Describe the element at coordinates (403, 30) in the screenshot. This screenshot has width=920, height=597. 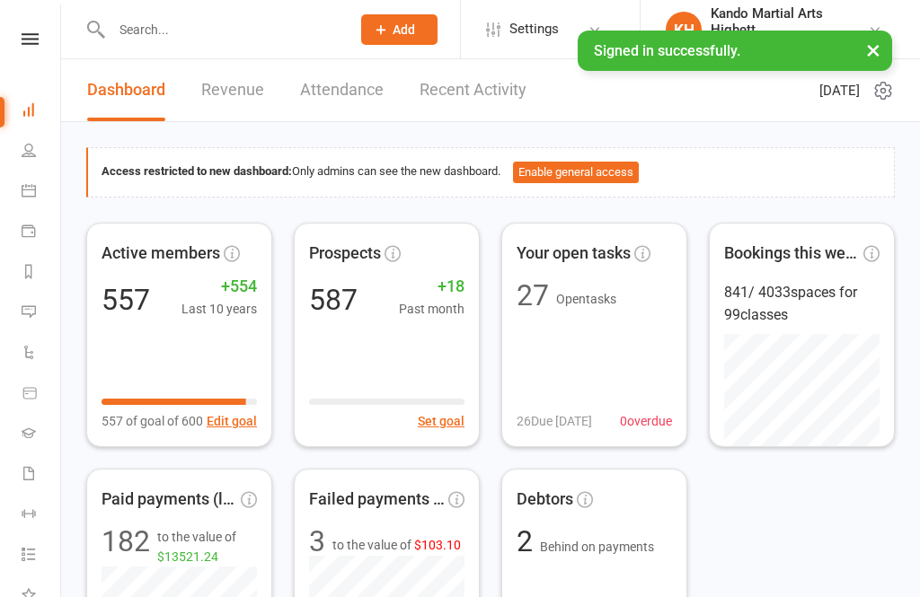
I see `span: Add` at that location.